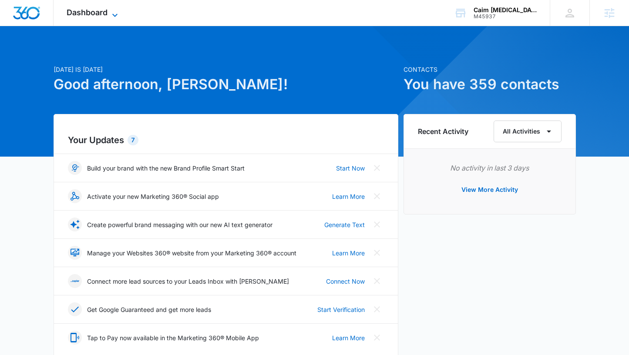  I want to click on div: account name, so click(505, 10).